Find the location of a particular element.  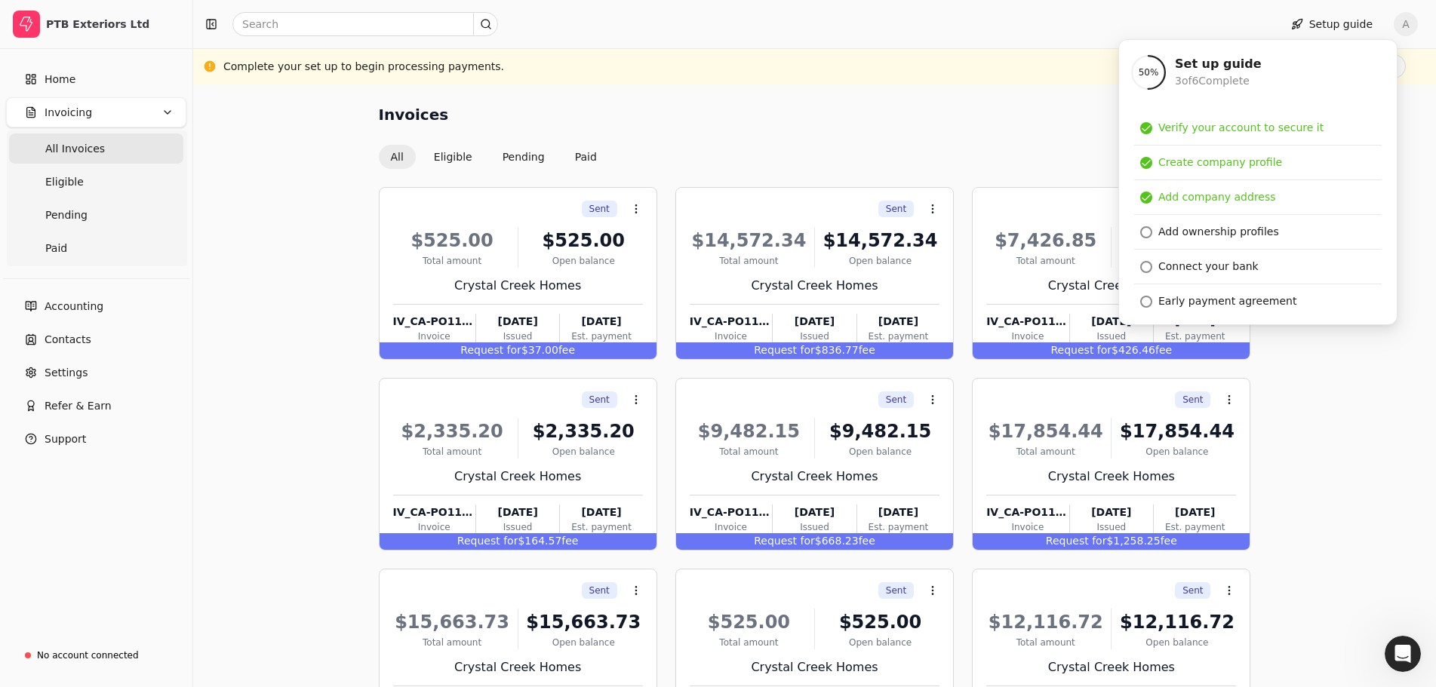

a: Pending is located at coordinates (96, 215).